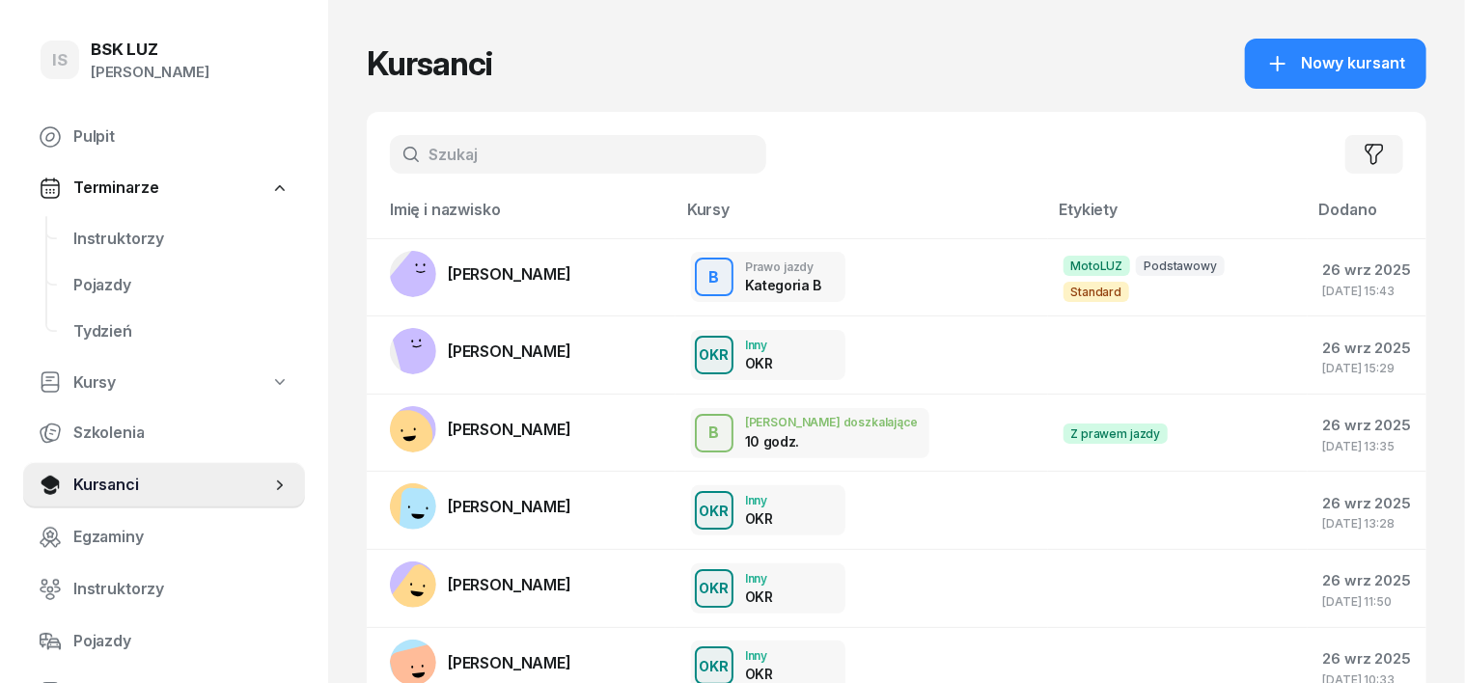 The image size is (1465, 683). I want to click on span: Kursanci, so click(172, 485).